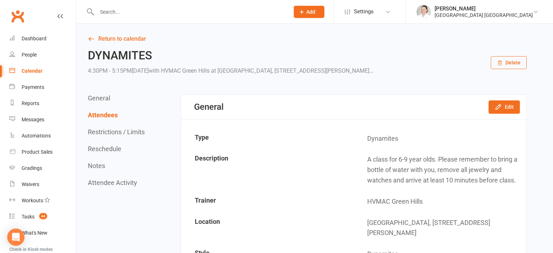  What do you see at coordinates (99, 98) in the screenshot?
I see `button: General` at bounding box center [99, 98].